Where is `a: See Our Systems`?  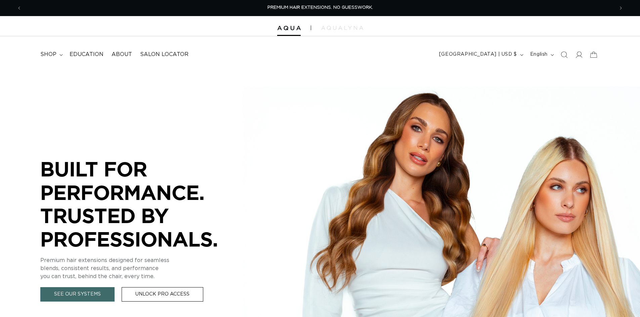 a: See Our Systems is located at coordinates (77, 295).